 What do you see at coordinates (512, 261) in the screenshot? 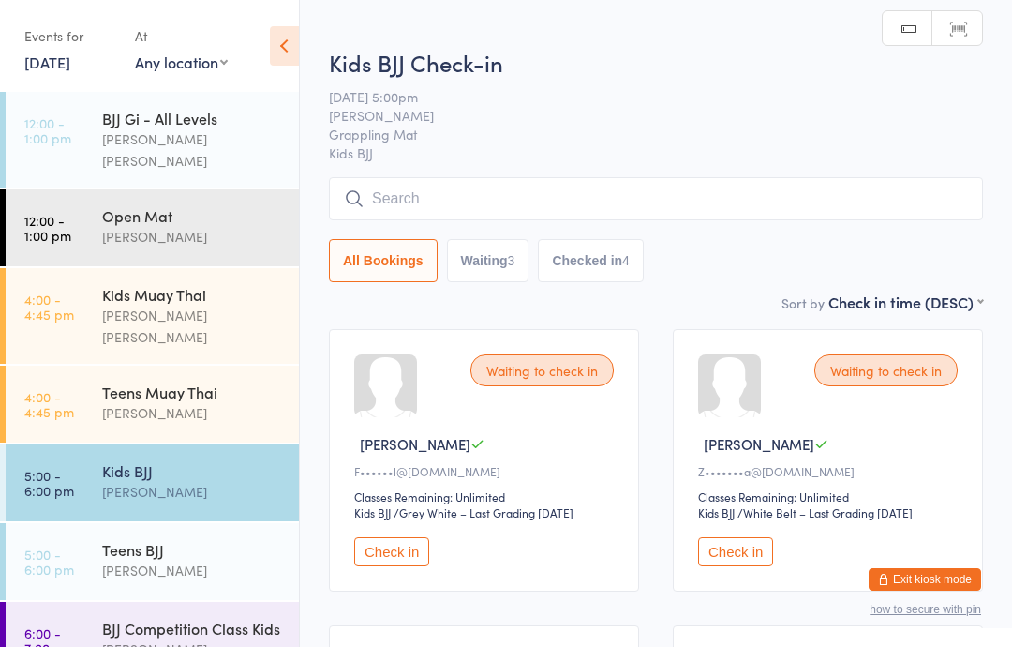
I see `div: 3` at bounding box center [512, 261].